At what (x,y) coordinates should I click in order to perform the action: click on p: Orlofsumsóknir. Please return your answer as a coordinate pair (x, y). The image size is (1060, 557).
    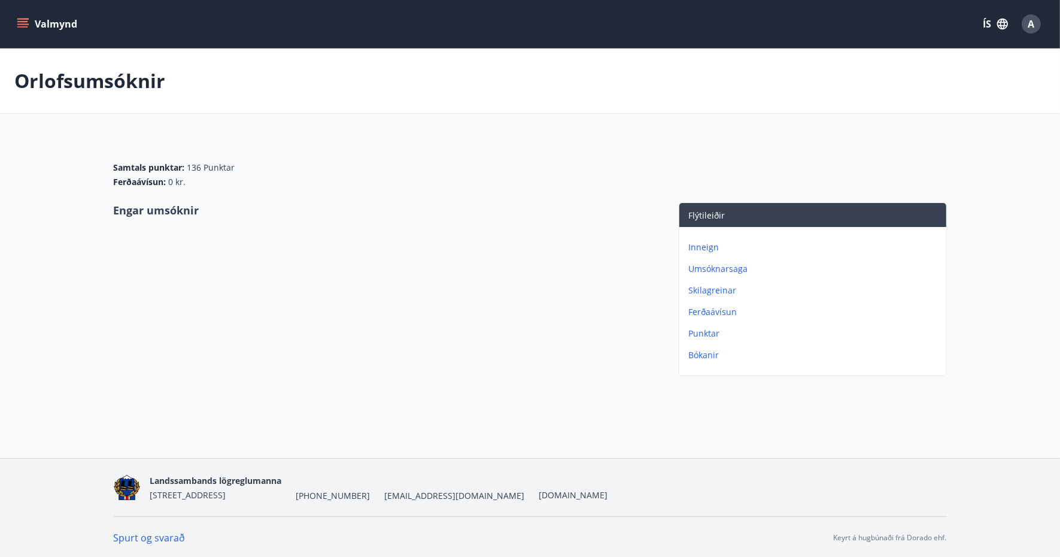
    Looking at the image, I should click on (90, 81).